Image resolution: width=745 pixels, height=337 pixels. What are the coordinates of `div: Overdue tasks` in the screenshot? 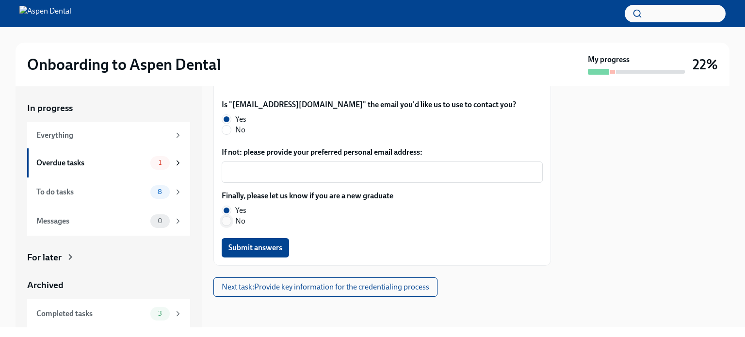 It's located at (91, 163).